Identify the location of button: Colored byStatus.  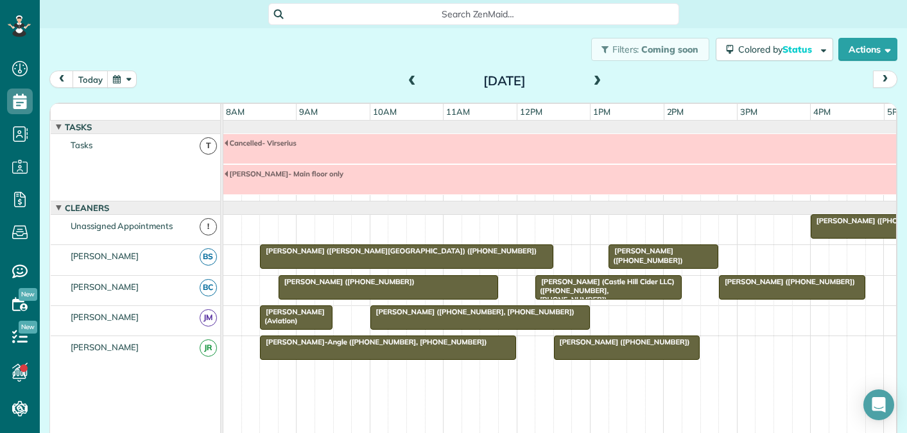
(774, 49).